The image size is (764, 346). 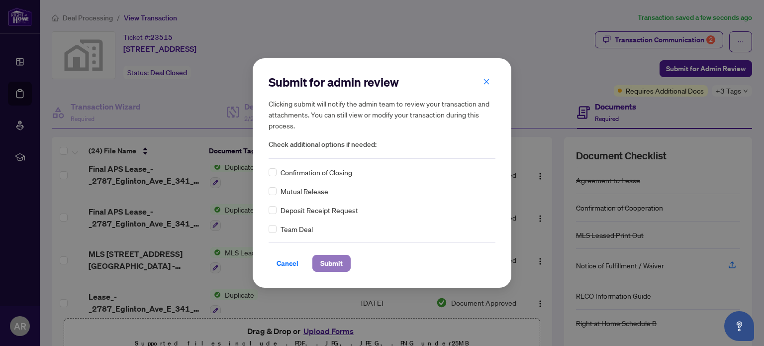 What do you see at coordinates (288, 263) in the screenshot?
I see `button: Cancel` at bounding box center [288, 263].